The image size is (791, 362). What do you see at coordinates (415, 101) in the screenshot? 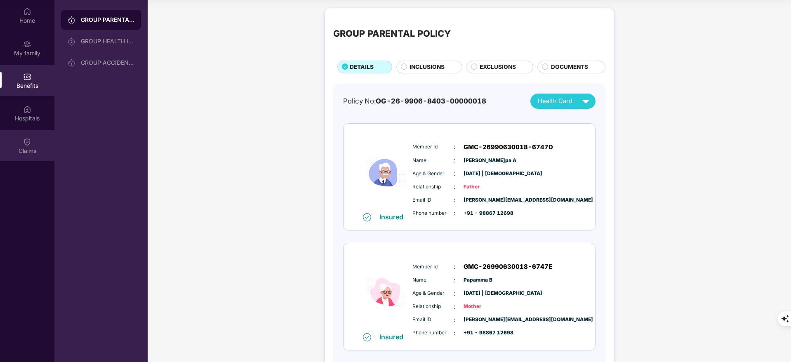
I see `div: Policy No:` at bounding box center [415, 101].